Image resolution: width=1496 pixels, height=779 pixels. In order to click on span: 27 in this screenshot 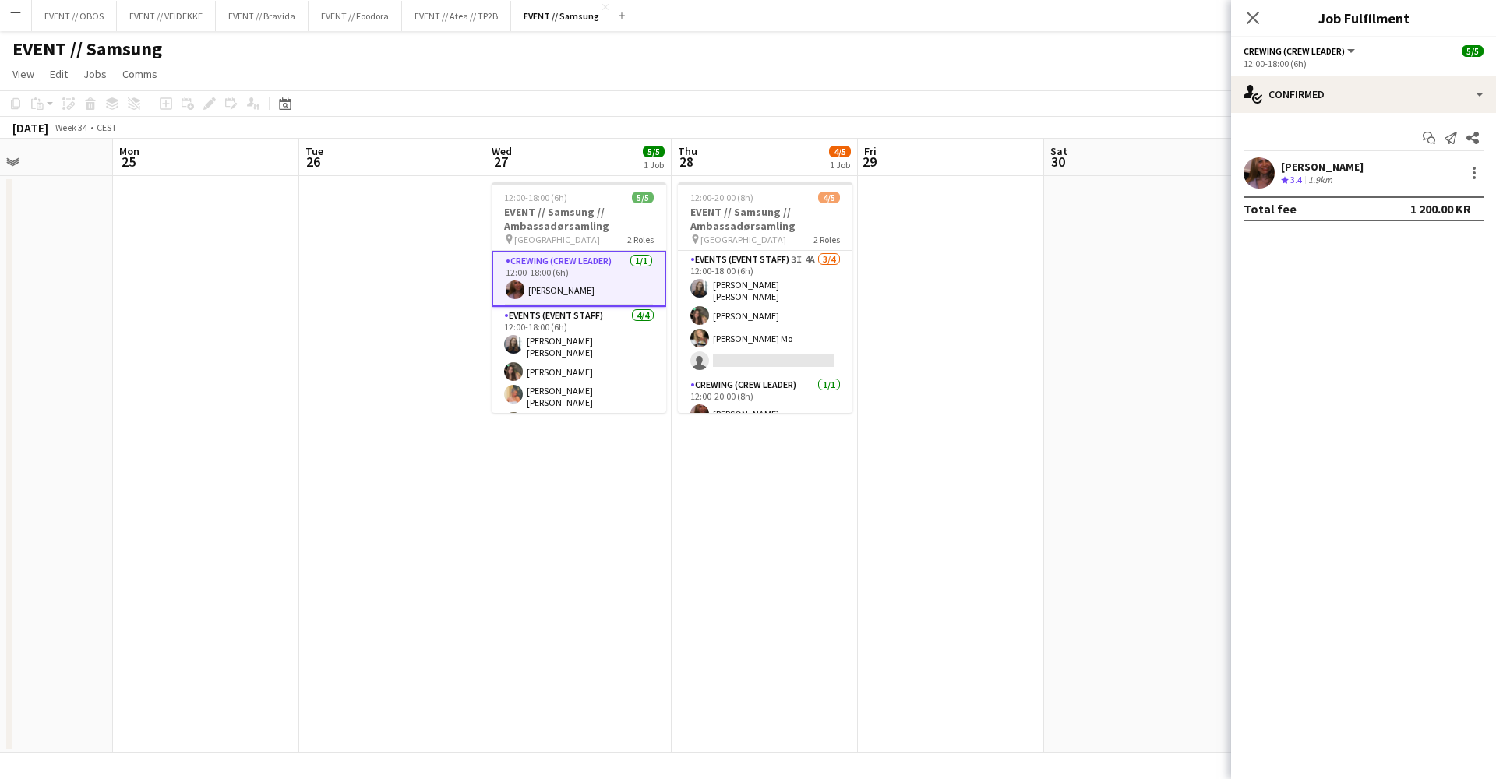, I will do `click(500, 161)`.